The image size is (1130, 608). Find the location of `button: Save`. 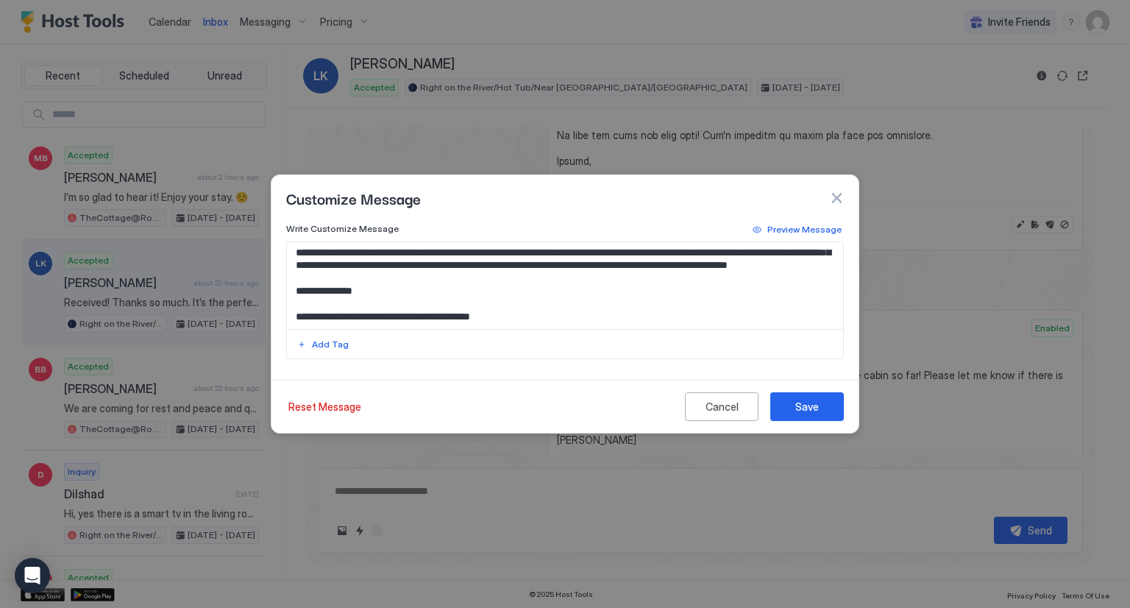

button: Save is located at coordinates (807, 406).